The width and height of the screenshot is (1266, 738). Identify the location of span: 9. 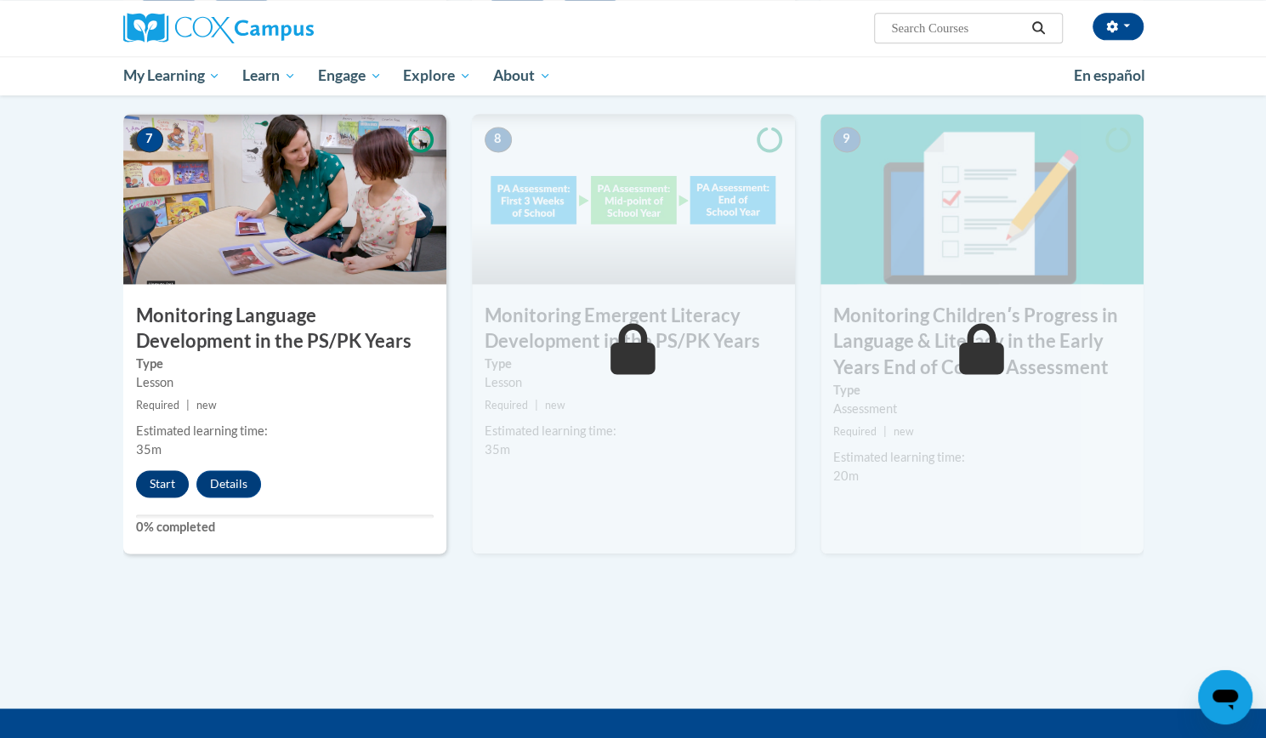
(847, 139).